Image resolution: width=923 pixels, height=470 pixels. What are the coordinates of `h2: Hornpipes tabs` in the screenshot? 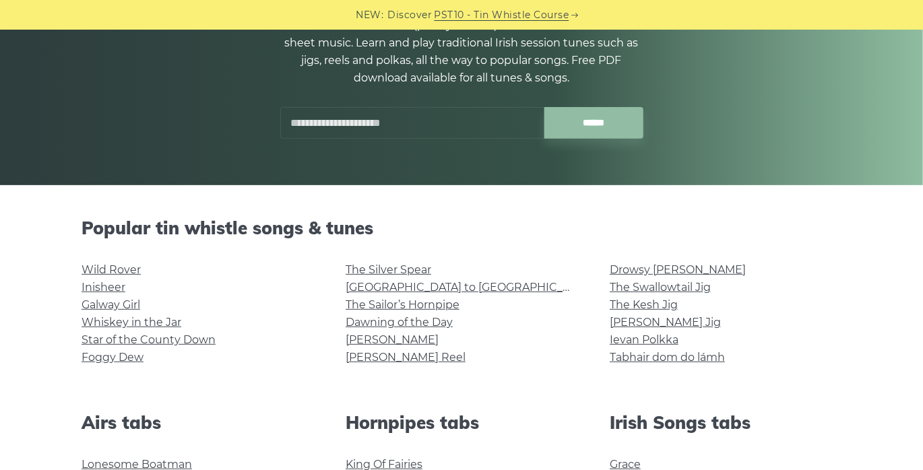 It's located at (461, 422).